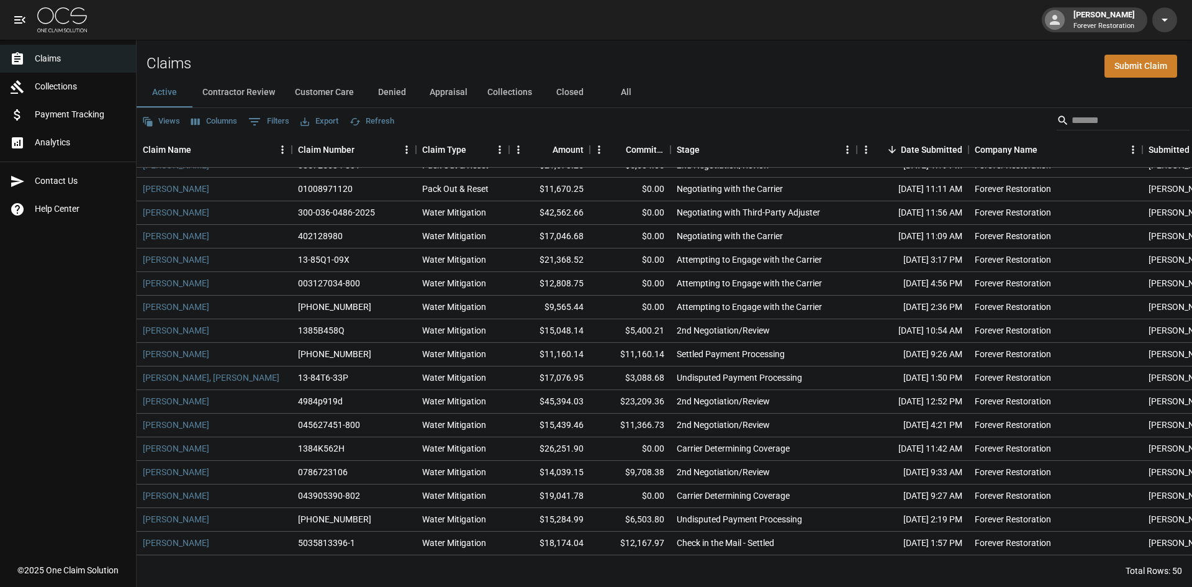 The image size is (1192, 587). Describe the element at coordinates (739, 519) in the screenshot. I see `div: Undisputed Payment Processing` at that location.